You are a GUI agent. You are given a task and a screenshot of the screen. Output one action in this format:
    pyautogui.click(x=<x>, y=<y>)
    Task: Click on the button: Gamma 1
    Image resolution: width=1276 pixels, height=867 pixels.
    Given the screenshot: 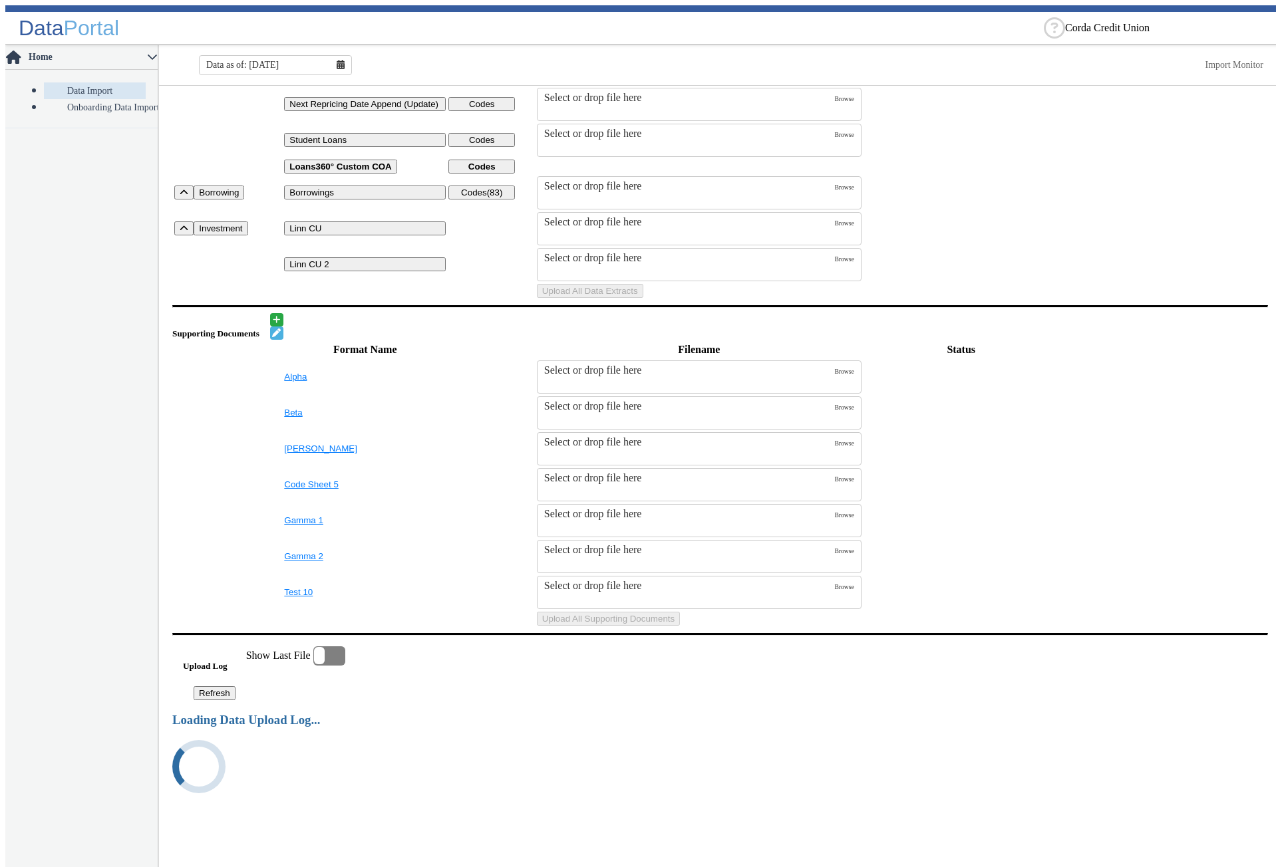 What is the action you would take?
    pyautogui.click(x=365, y=520)
    